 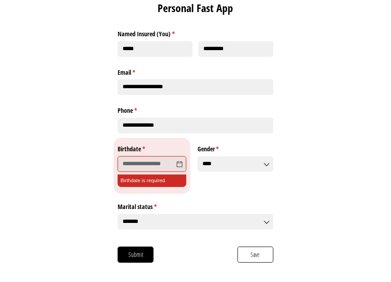 What do you see at coordinates (235, 49) in the screenshot?
I see `input: Last` at bounding box center [235, 49].